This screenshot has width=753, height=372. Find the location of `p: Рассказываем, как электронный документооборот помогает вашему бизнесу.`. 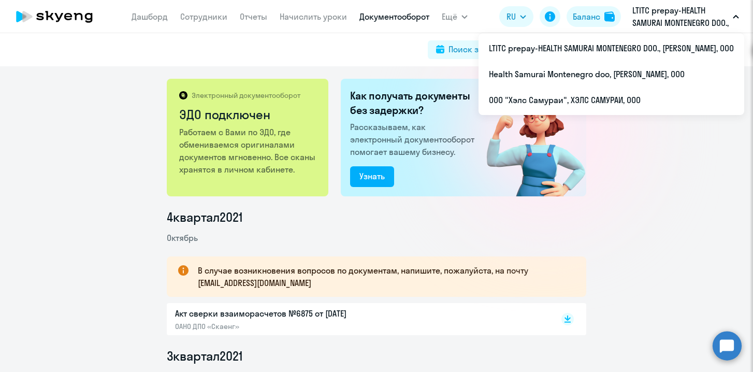

p: Рассказываем, как электронный документооборот помогает вашему бизнесу. is located at coordinates (414, 139).